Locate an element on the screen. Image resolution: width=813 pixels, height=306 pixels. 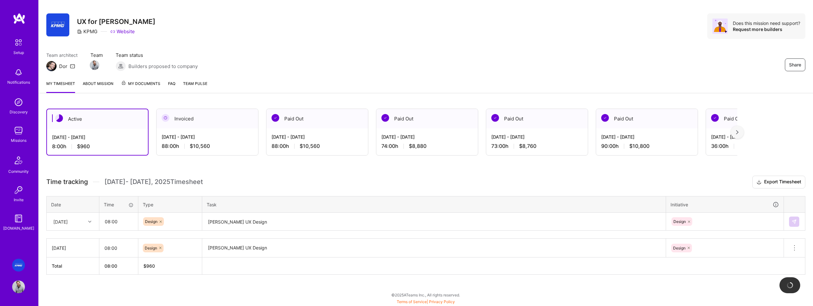
div: 74:00 h is located at coordinates (427, 146).